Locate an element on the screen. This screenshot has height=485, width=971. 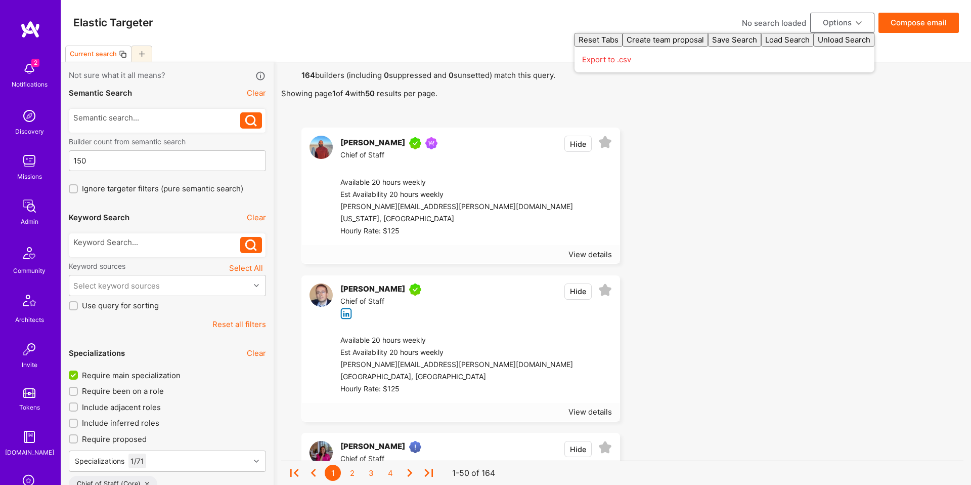
div: Select keyword sources is located at coordinates (116, 285).